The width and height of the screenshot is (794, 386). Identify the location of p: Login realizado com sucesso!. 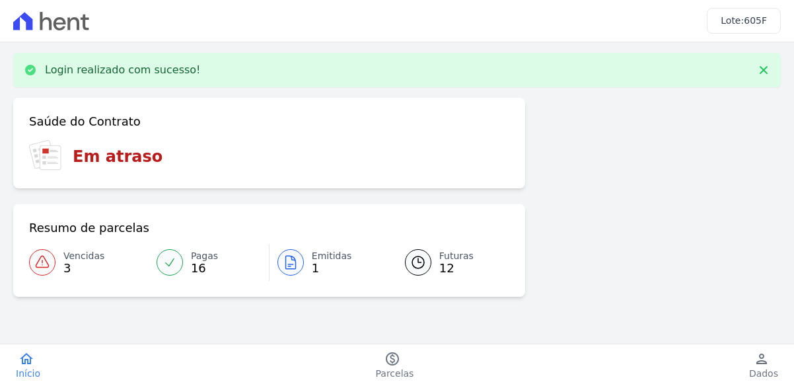
(123, 70).